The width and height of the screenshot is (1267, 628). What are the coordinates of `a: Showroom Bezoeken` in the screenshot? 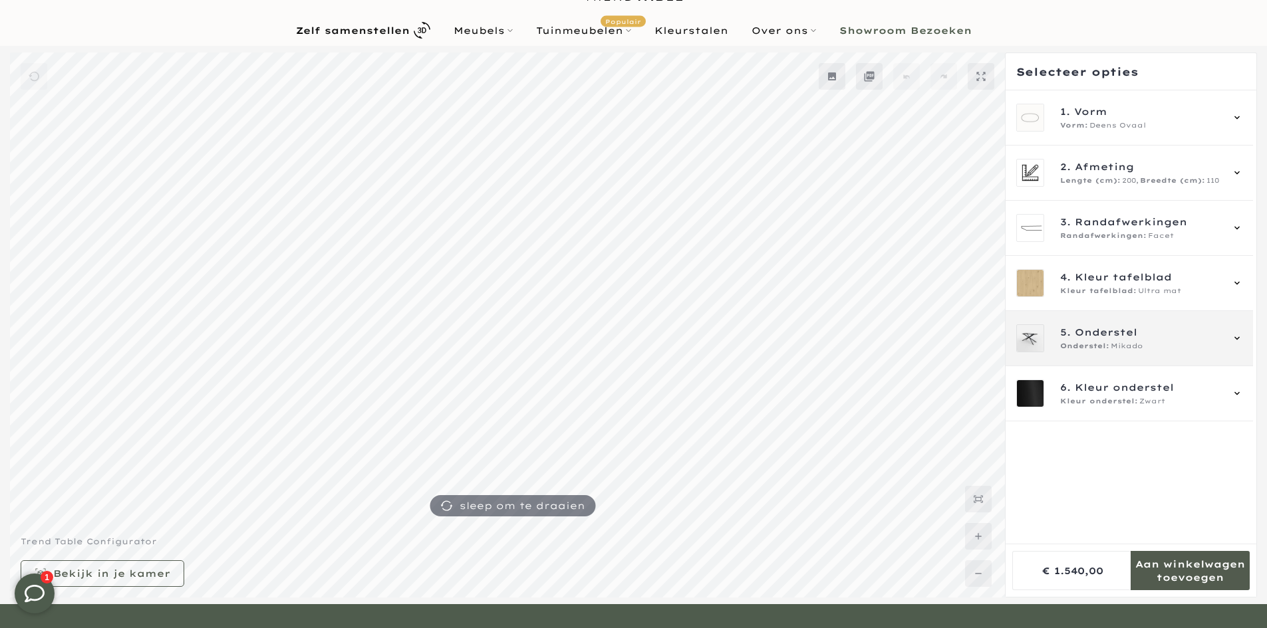 It's located at (905, 31).